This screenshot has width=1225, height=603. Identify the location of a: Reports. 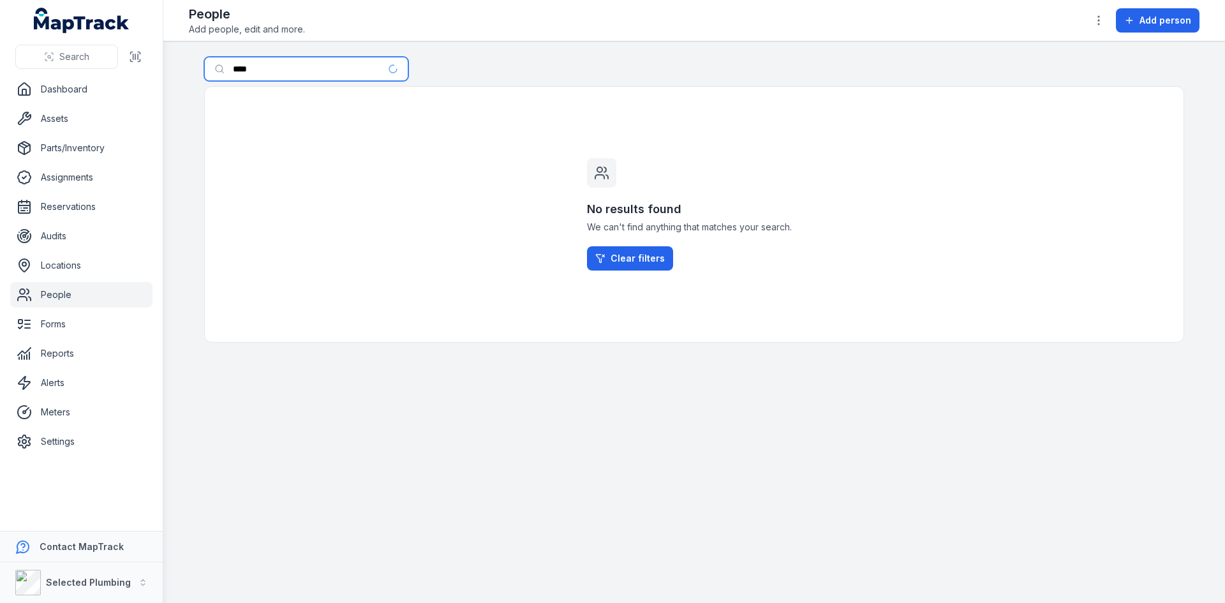
(81, 354).